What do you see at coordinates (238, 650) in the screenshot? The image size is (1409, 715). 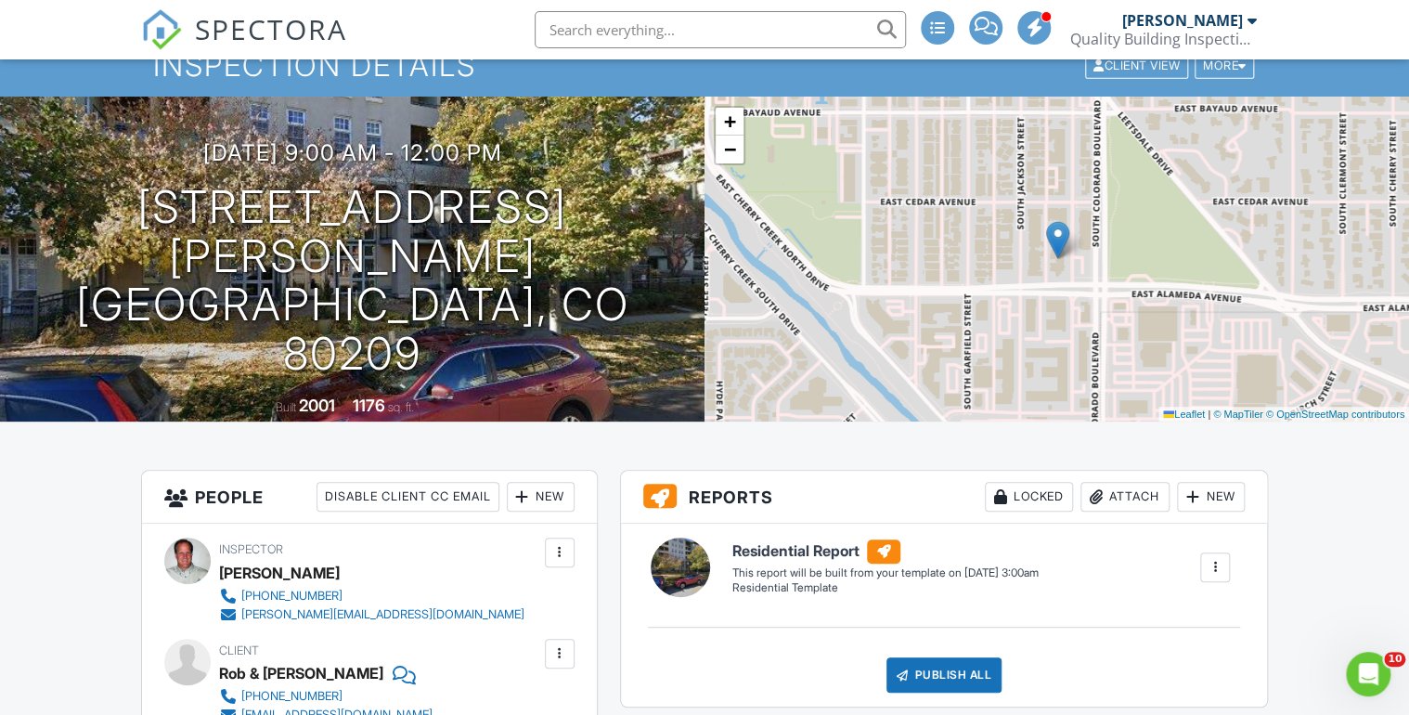 I see `span: Client` at bounding box center [238, 650].